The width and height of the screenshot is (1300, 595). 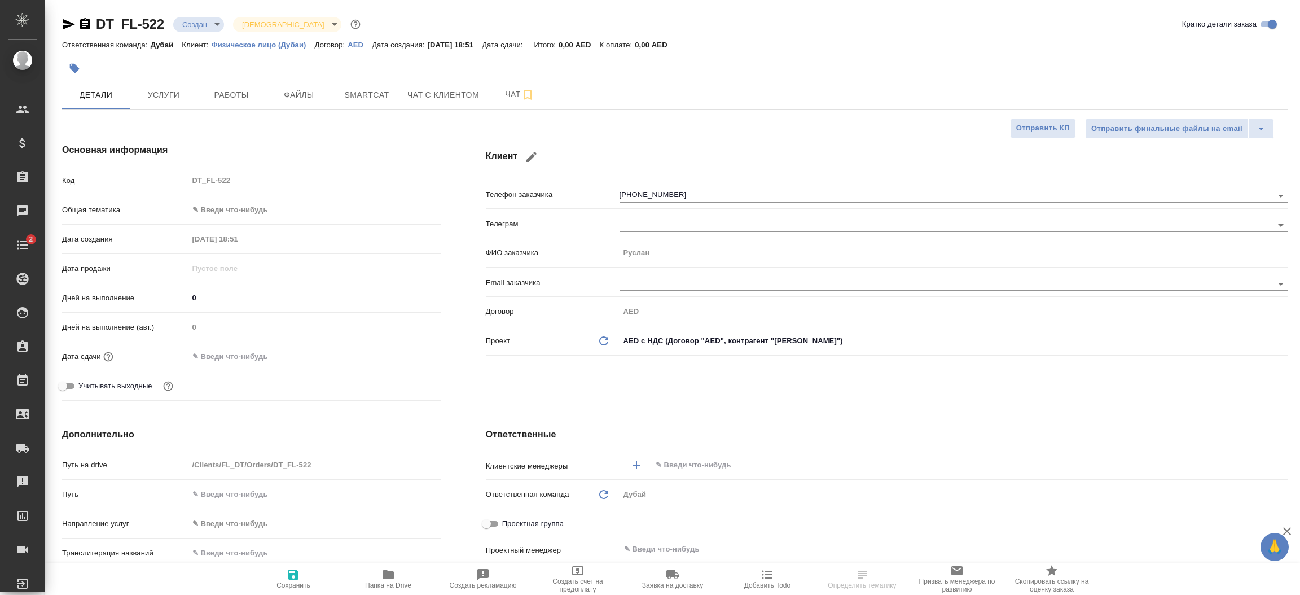 What do you see at coordinates (125, 494) in the screenshot?
I see `p: Путь` at bounding box center [125, 494].